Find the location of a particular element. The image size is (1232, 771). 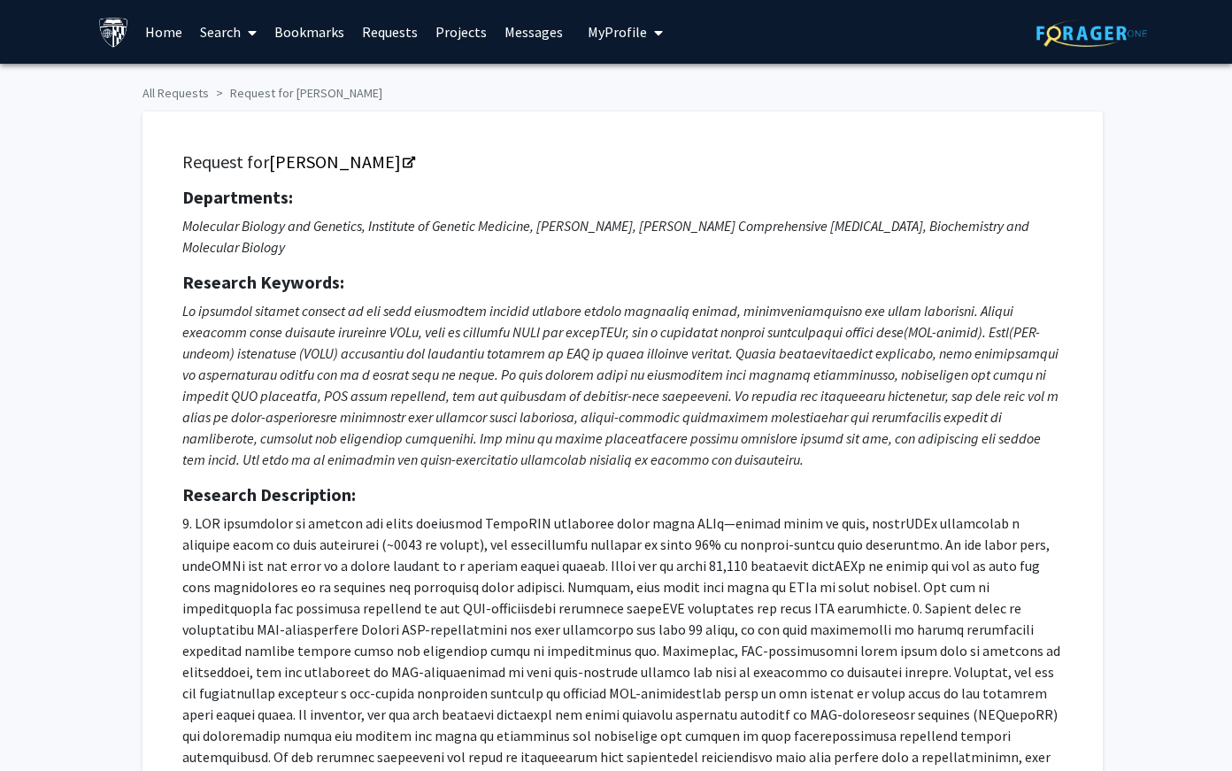

a: Opens in a new tab is located at coordinates (341, 161).